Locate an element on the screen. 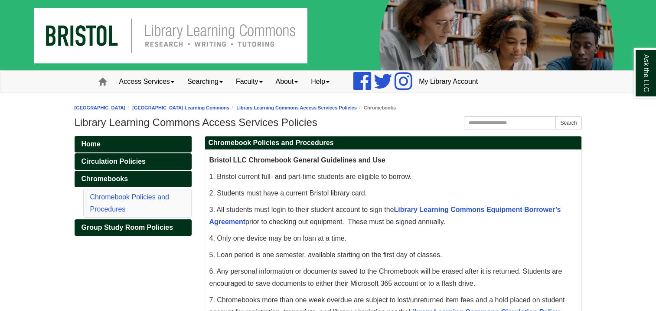 The image size is (656, 311). nav: breadcrumb is located at coordinates (328, 108).